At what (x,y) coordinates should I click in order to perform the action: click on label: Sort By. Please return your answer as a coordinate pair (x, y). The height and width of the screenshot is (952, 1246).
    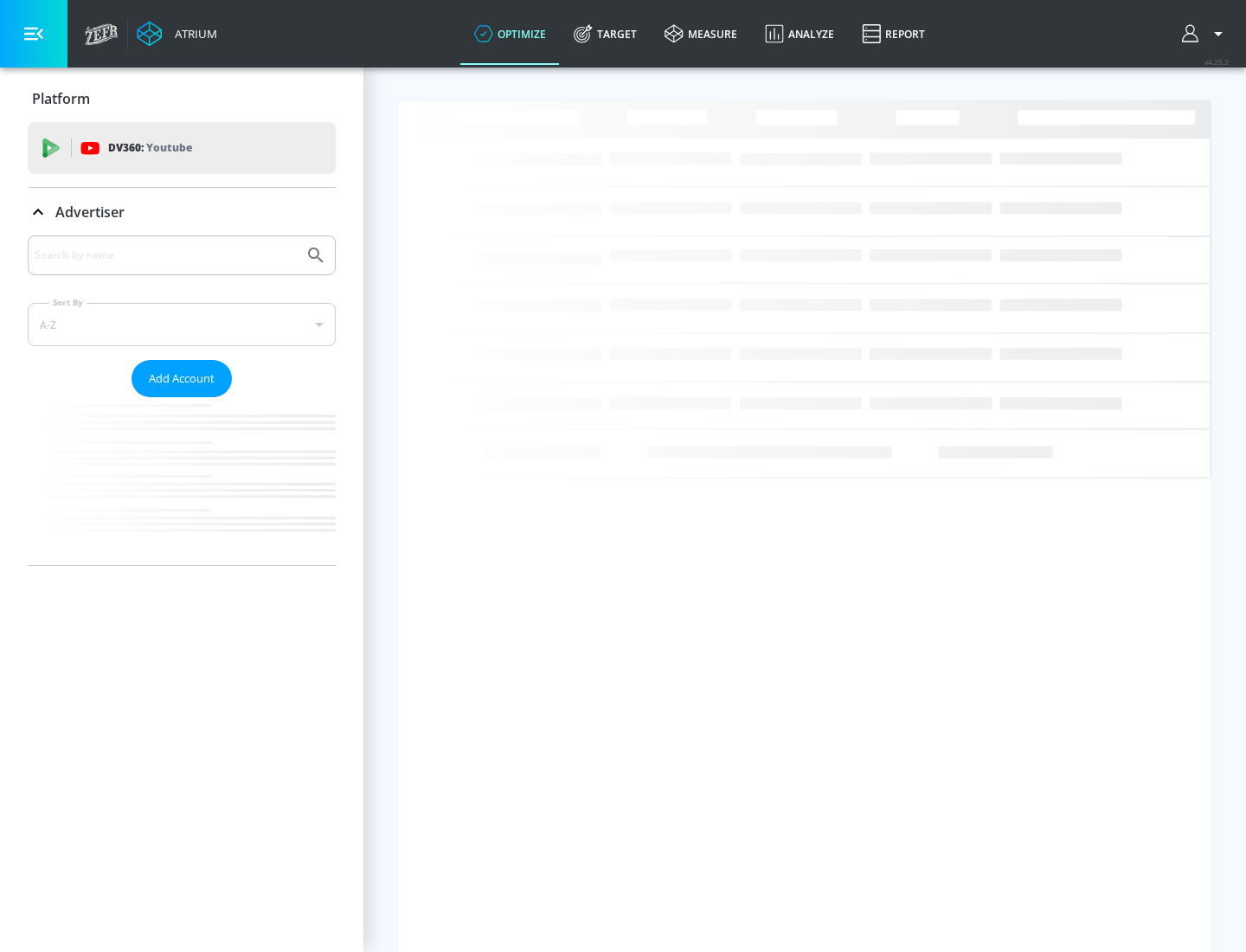
    Looking at the image, I should click on (67, 302).